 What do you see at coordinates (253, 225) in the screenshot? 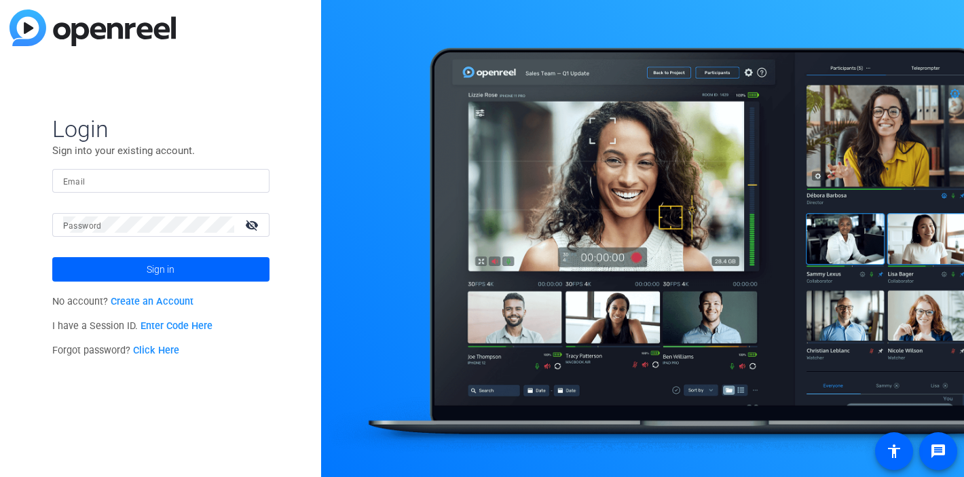
I see `mat-icon: visibility_off` at bounding box center [253, 225].